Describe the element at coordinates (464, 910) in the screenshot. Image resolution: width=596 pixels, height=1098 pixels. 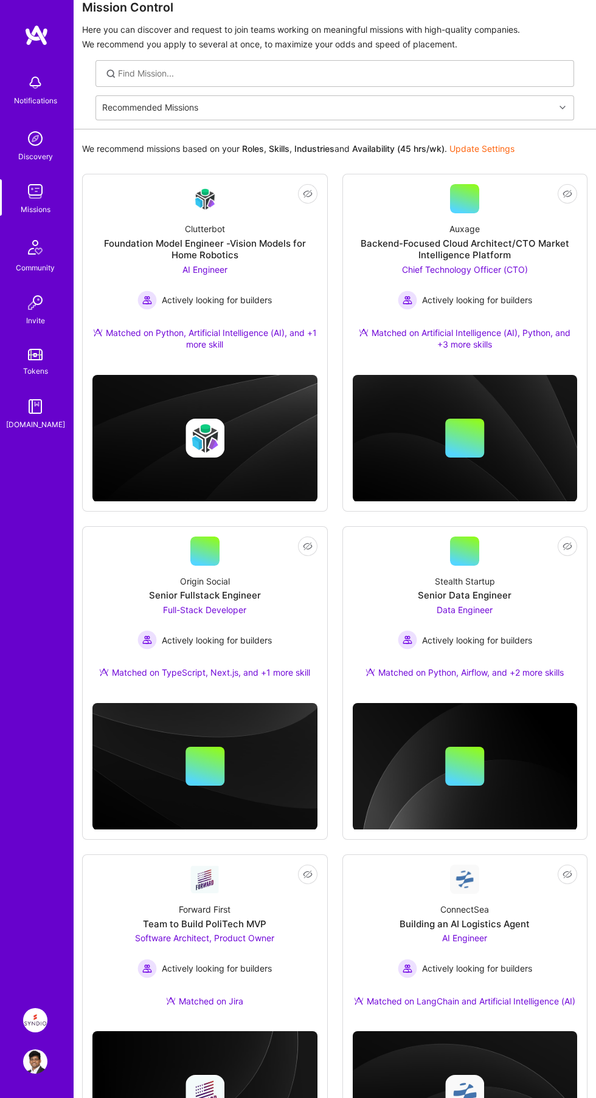
I see `div: ConnectSea` at that location.